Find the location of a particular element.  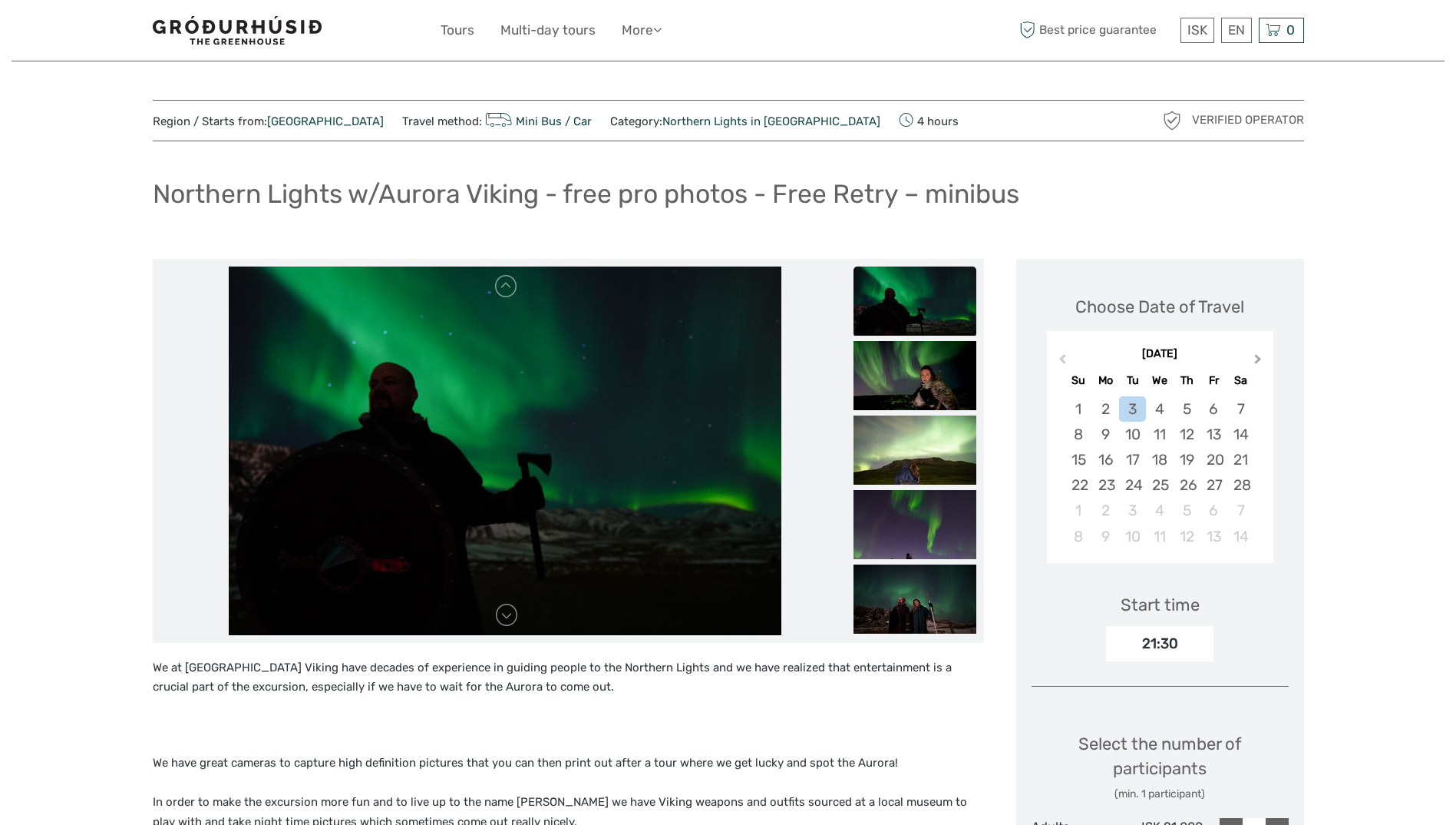

h1: Northern Lights w/Aurora Viking - free pro photos - Free Retry – minibus is located at coordinates (586, 193).